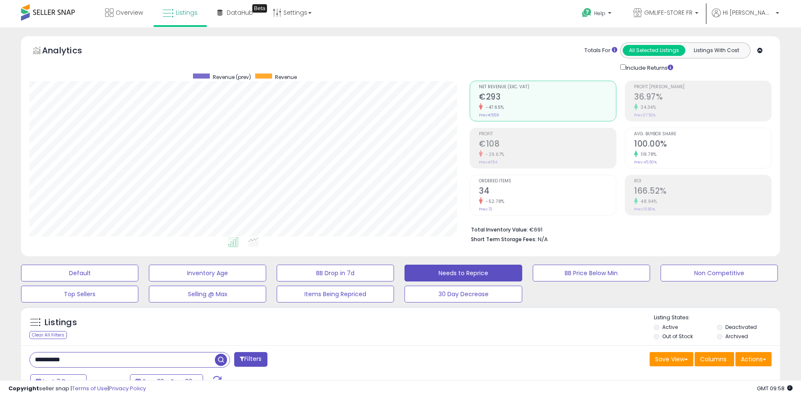 This screenshot has width=801, height=397. Describe the element at coordinates (548, 87) in the screenshot. I see `span: Net Revenue (Exc. VAT)` at that location.